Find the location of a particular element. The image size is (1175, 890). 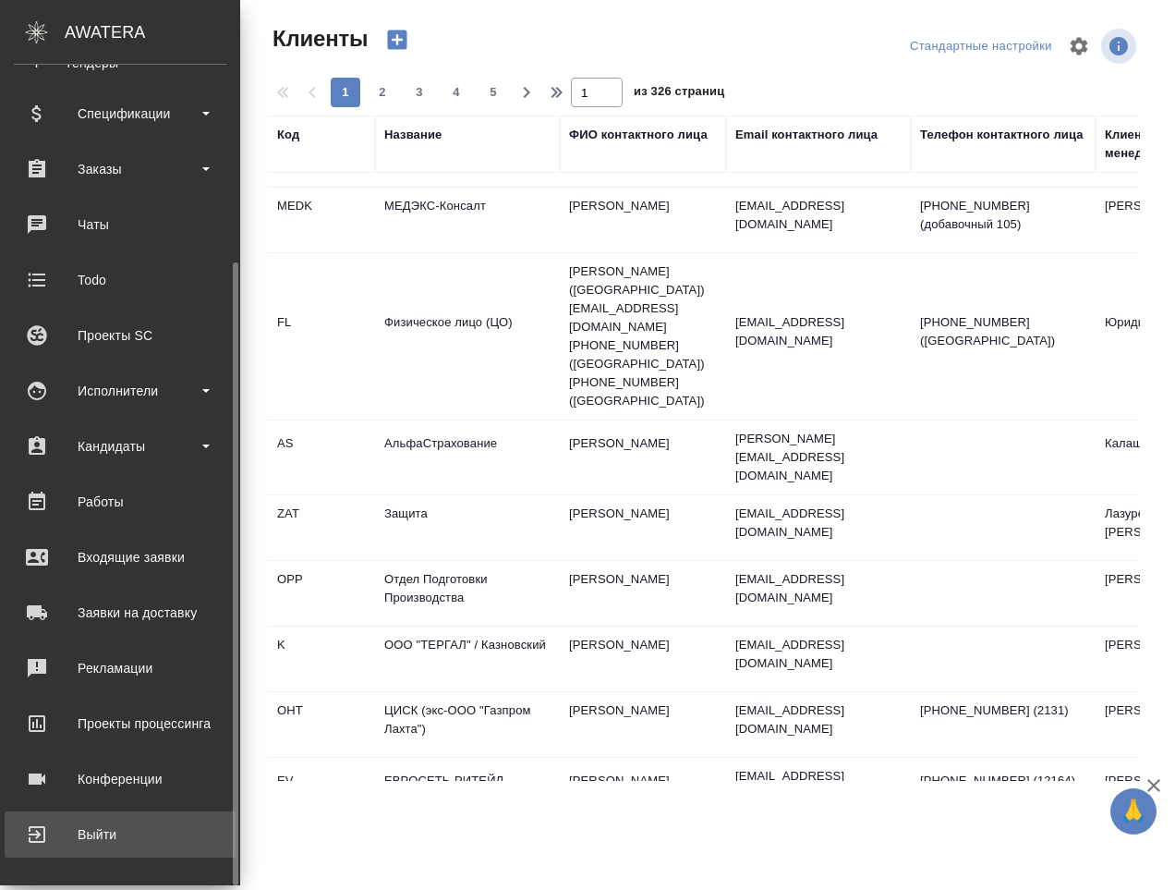

td: МЕДЭКС-Консалт is located at coordinates (467, 220).